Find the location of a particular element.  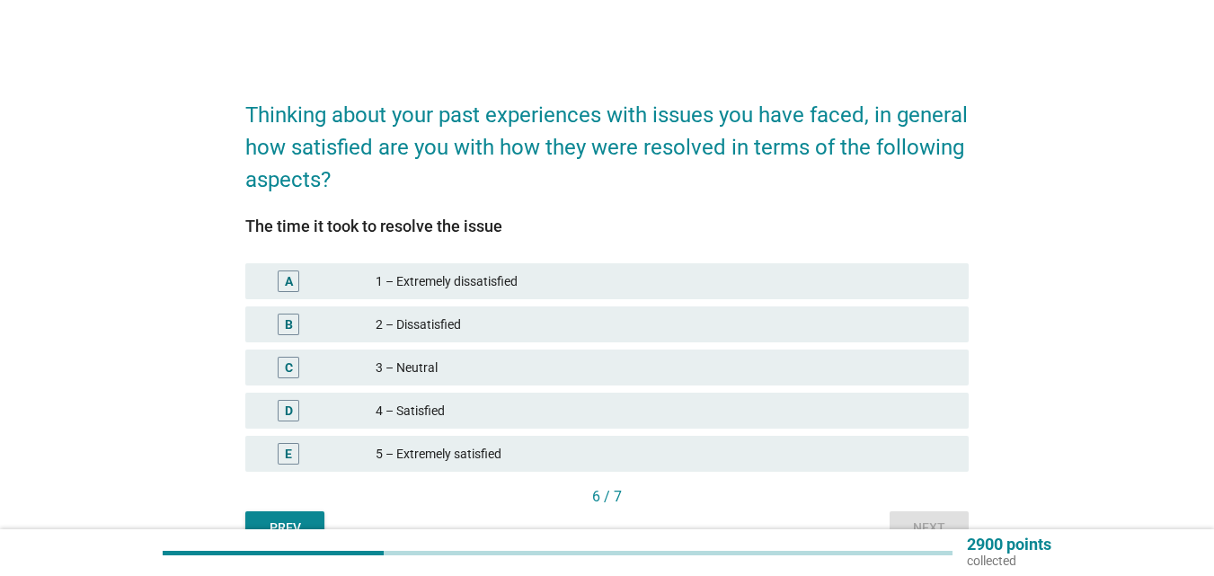

div: 1 – Extremely dissatisfied is located at coordinates (665, 281).